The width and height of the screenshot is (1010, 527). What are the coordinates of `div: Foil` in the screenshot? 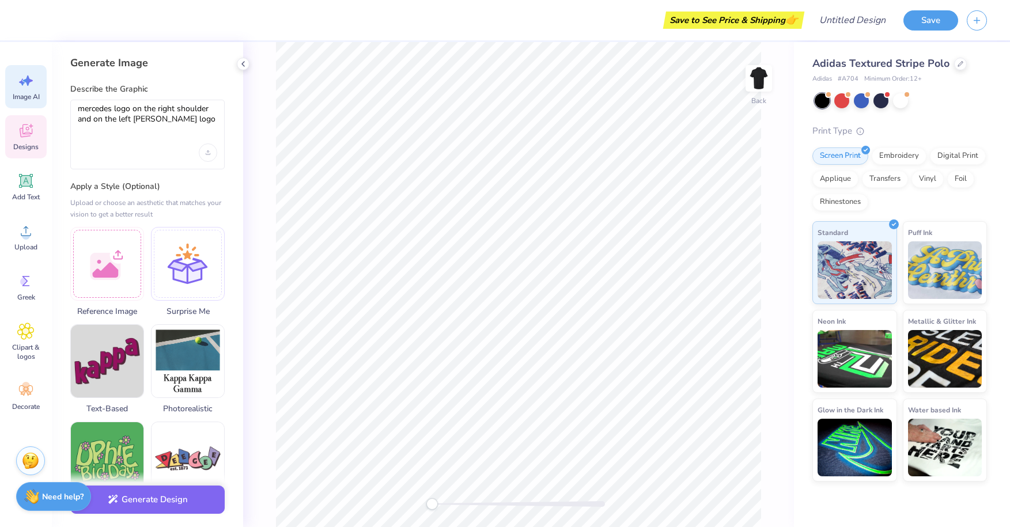 It's located at (960, 179).